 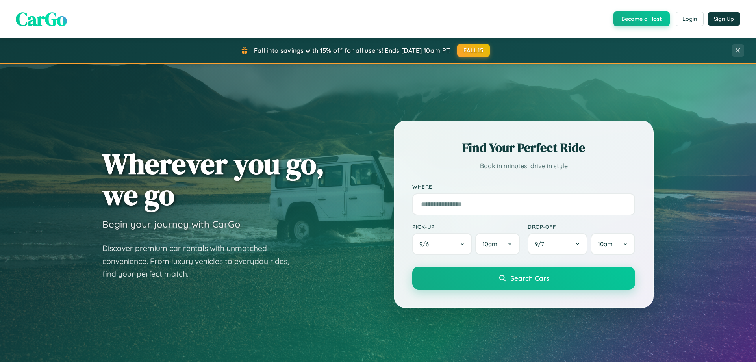 I want to click on h2: Find Your Perfect Ride, so click(x=524, y=148).